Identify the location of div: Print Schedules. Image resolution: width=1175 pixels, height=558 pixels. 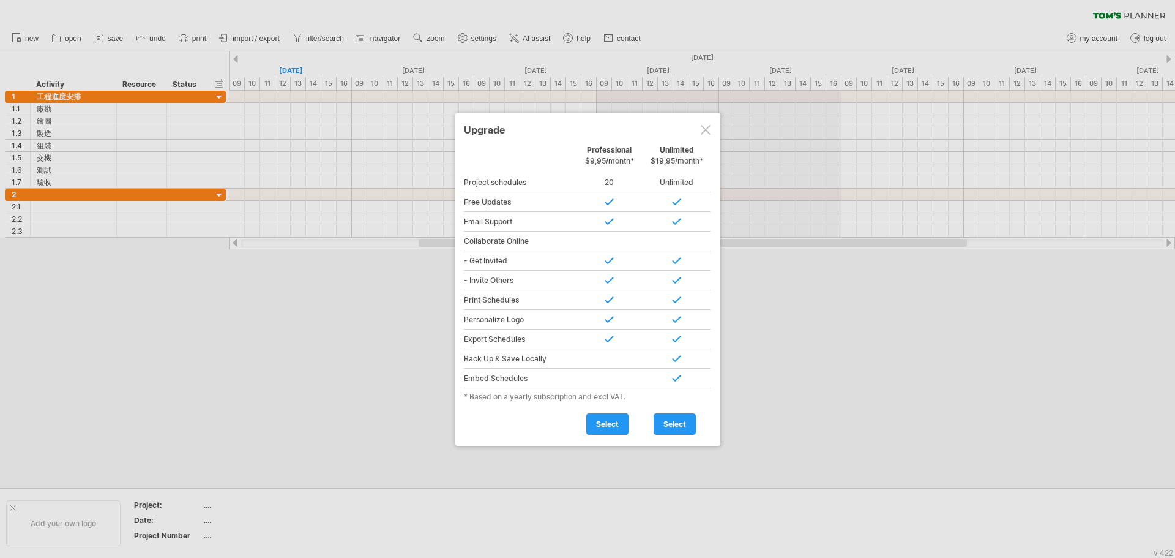
(520, 300).